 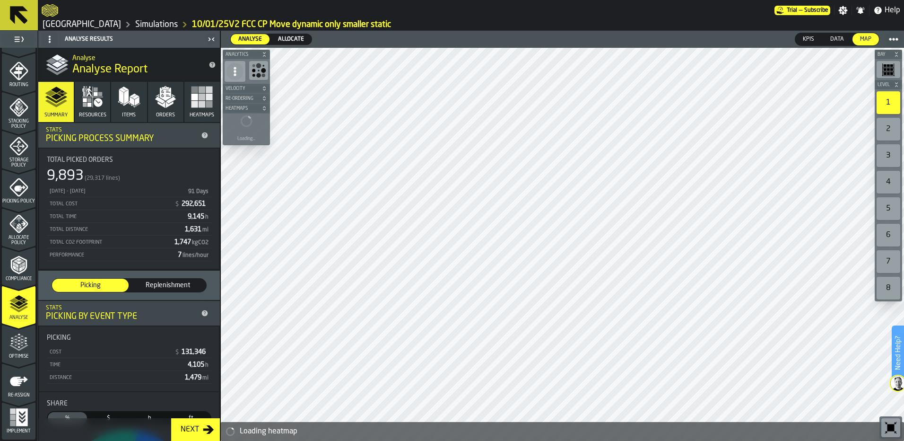 What do you see at coordinates (192, 242) in the screenshot?
I see `span: 1,747` at bounding box center [192, 242].